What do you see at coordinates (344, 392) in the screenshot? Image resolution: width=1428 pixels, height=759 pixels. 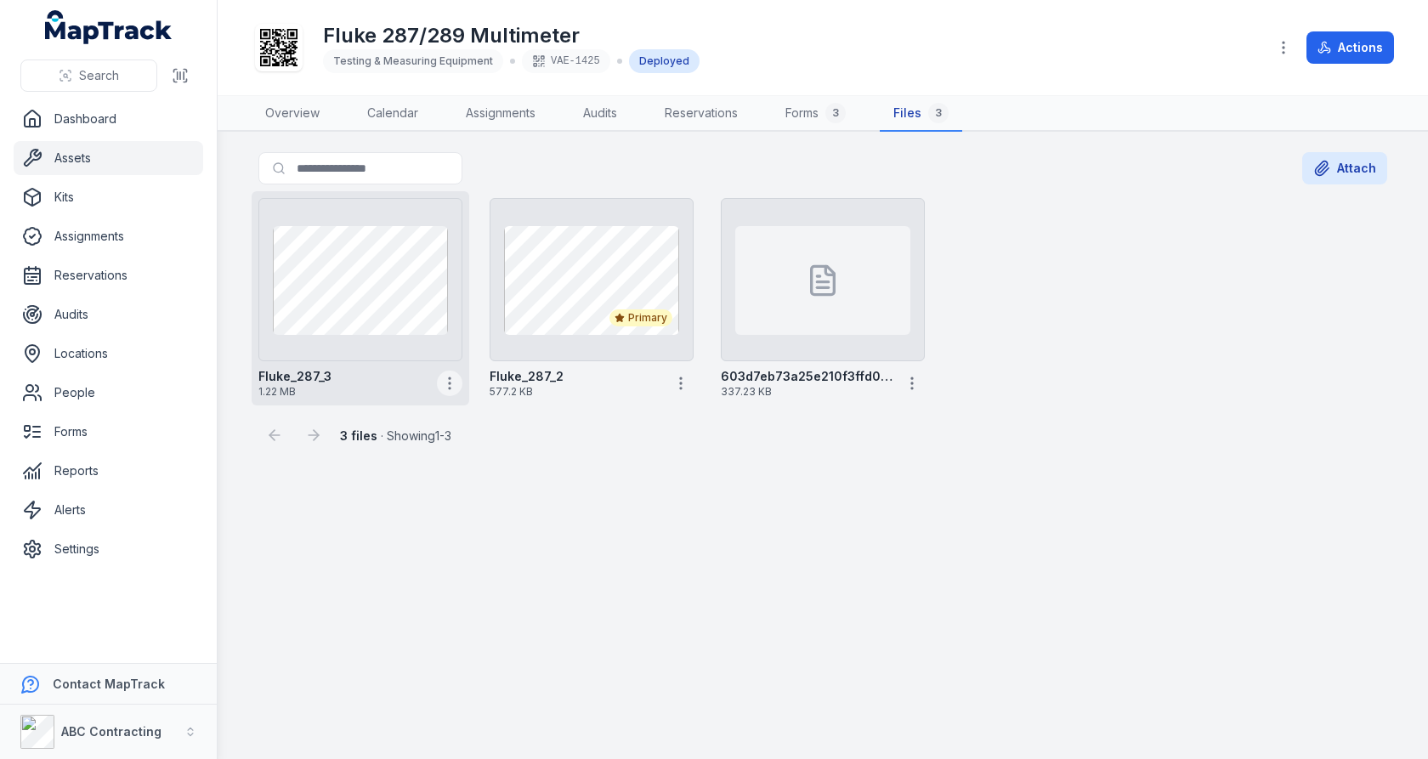 I see `span: 1.22 MB` at bounding box center [344, 392].